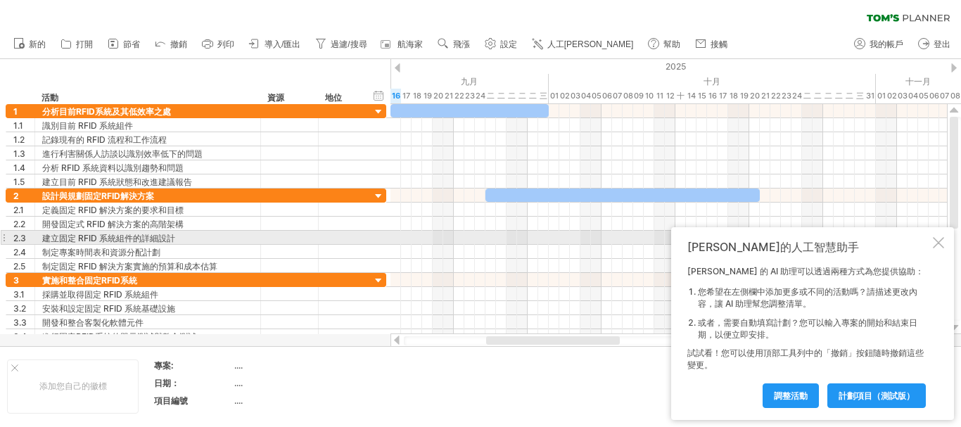 The width and height of the screenshot is (961, 427). I want to click on a: 列印, so click(218, 44).